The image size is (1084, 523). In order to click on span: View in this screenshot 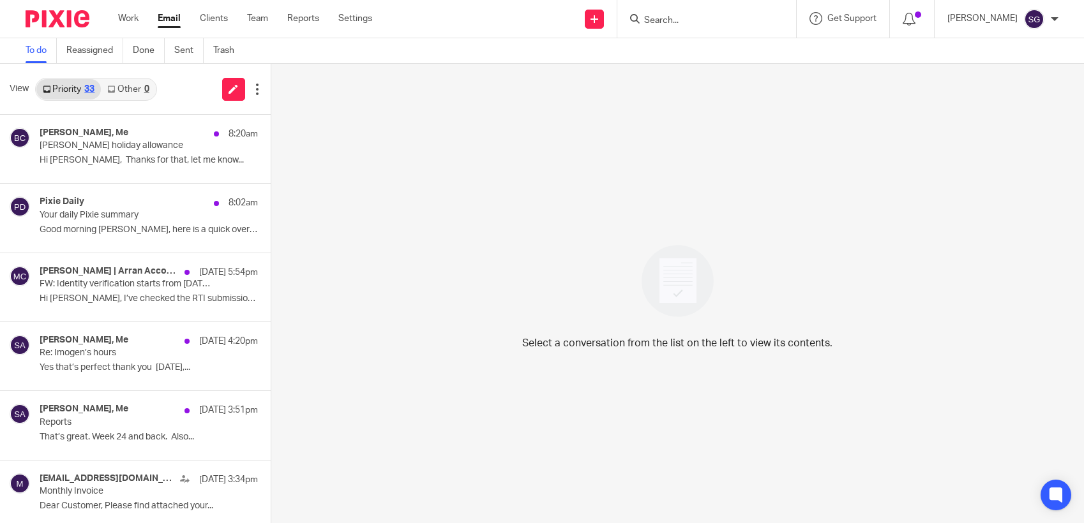, I will do `click(19, 89)`.